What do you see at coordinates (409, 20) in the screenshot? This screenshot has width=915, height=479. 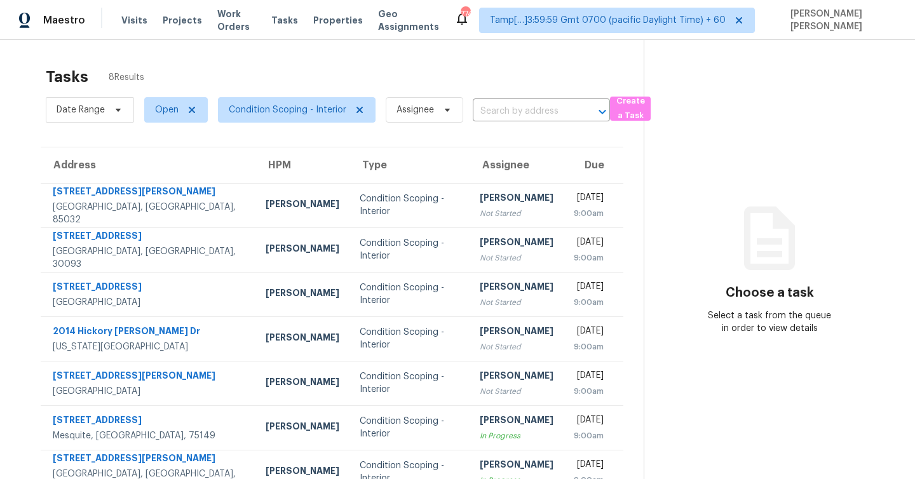 I see `span: Geo Assignments` at bounding box center [409, 20].